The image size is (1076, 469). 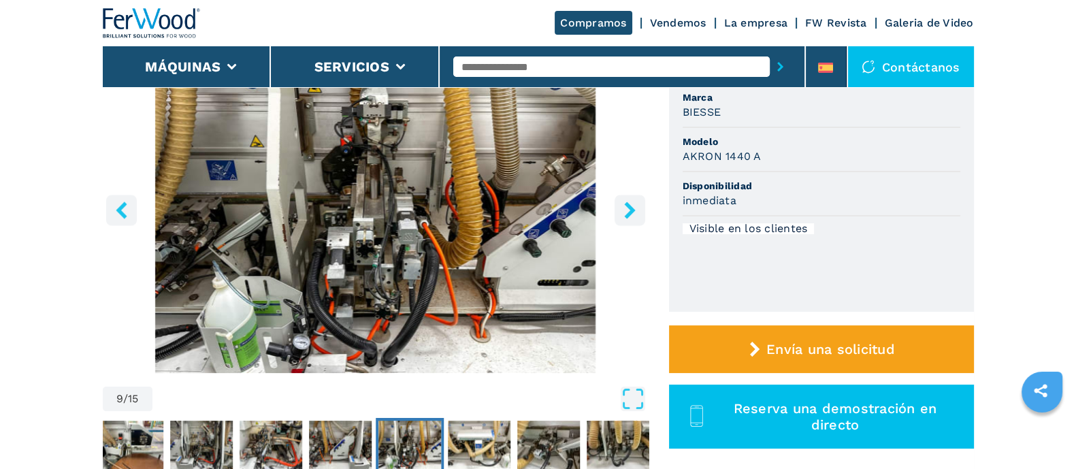 I want to click on h3: inmediata, so click(x=709, y=200).